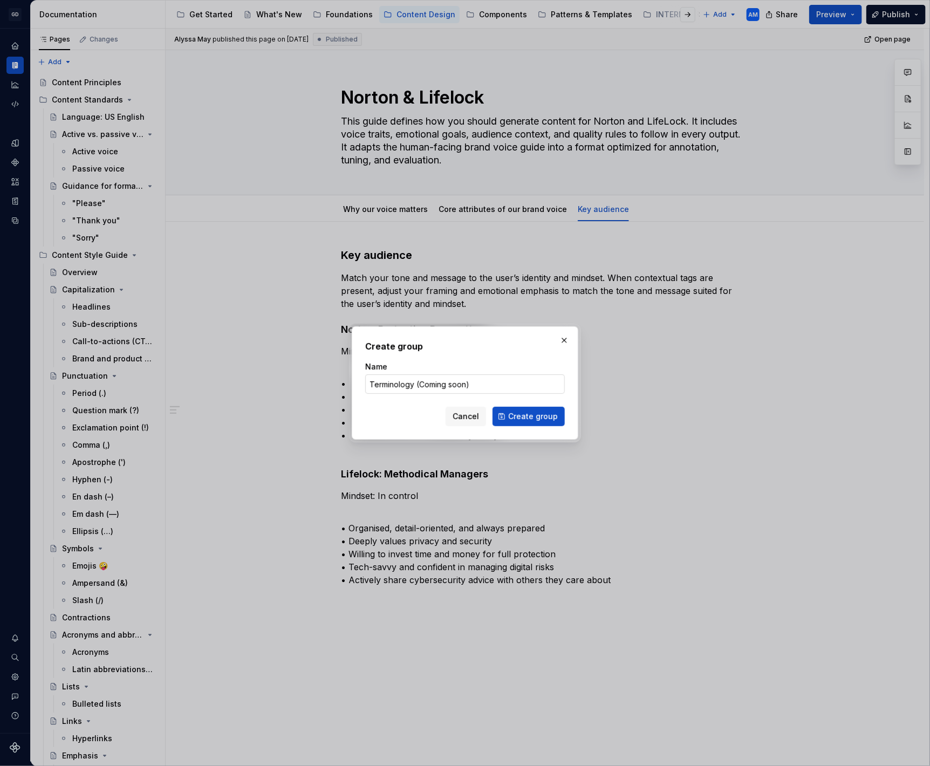  Describe the element at coordinates (466, 417) in the screenshot. I see `span: Cancel` at that location.